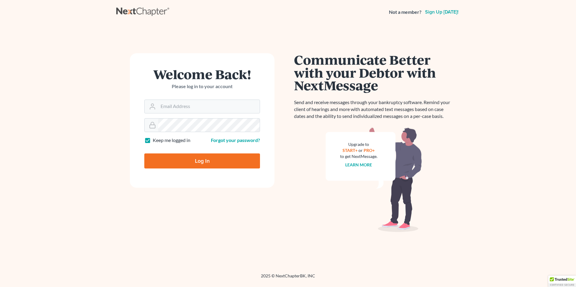 The image size is (576, 287). Describe the element at coordinates (359, 157) in the screenshot. I see `div: to get NextMessage.` at that location.